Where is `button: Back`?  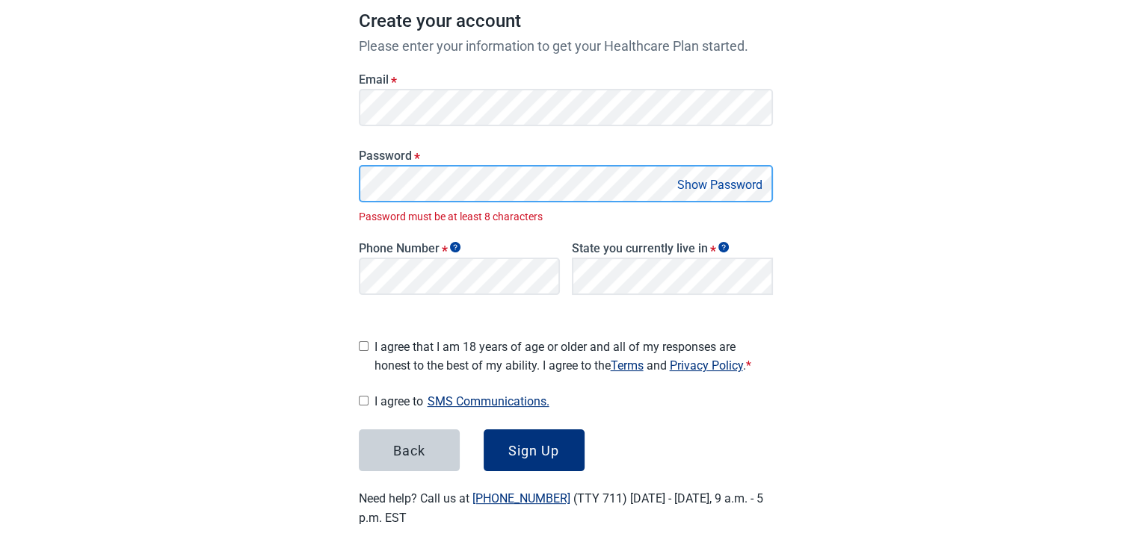 button: Back is located at coordinates (409, 451).